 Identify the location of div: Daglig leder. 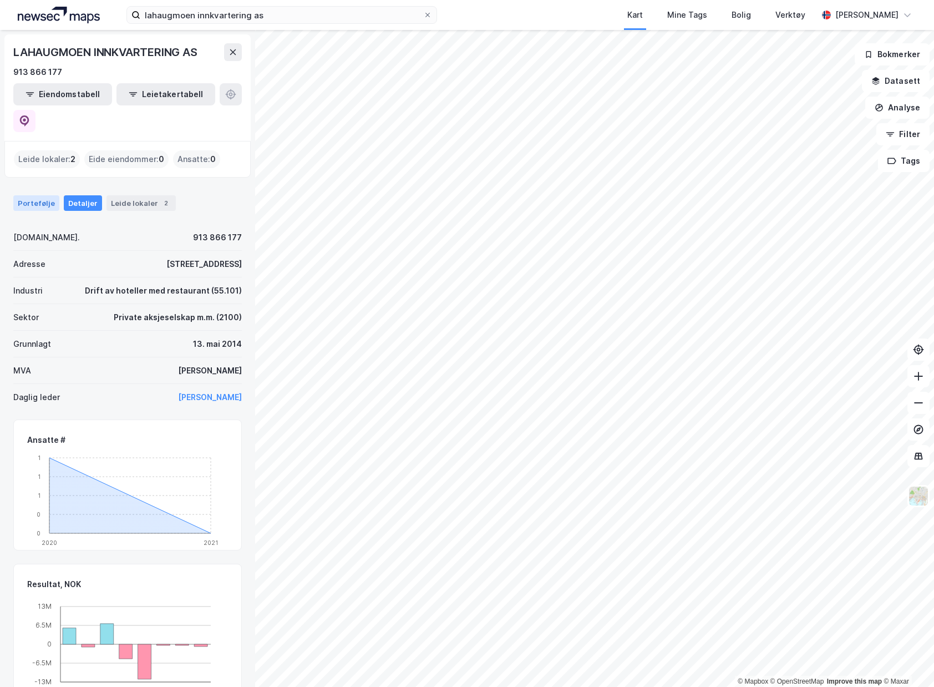
(37, 397).